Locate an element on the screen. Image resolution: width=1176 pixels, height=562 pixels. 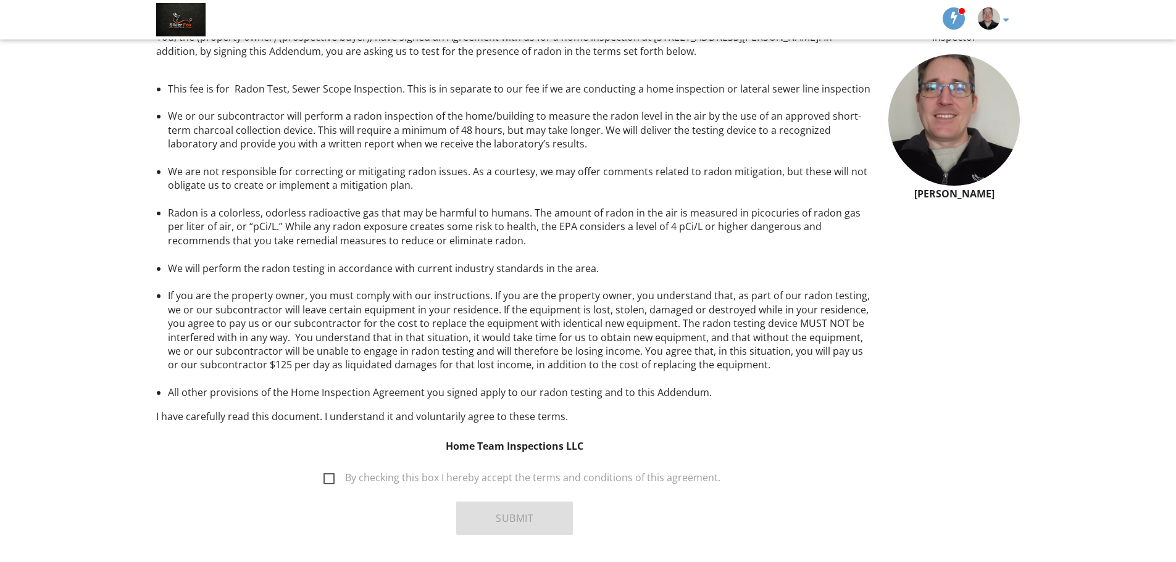
strong: Home Team Inspections LLC is located at coordinates (514, 446).